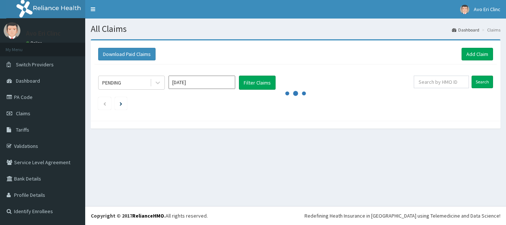 The width and height of the screenshot is (506, 225). I want to click on a: Add Claim, so click(477, 54).